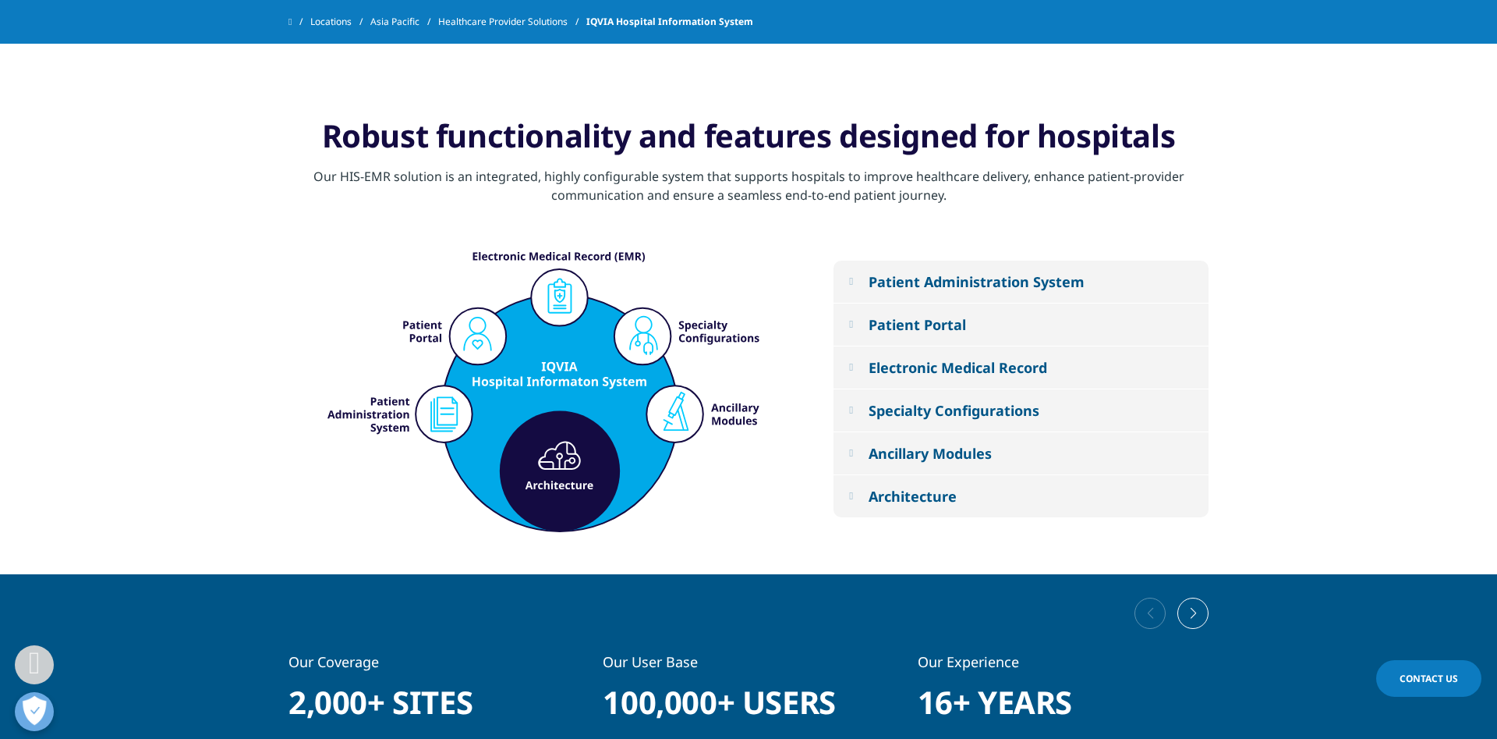 This screenshot has height=739, width=1497. What do you see at coordinates (1021, 453) in the screenshot?
I see `button: Ancillary Modules` at bounding box center [1021, 453].